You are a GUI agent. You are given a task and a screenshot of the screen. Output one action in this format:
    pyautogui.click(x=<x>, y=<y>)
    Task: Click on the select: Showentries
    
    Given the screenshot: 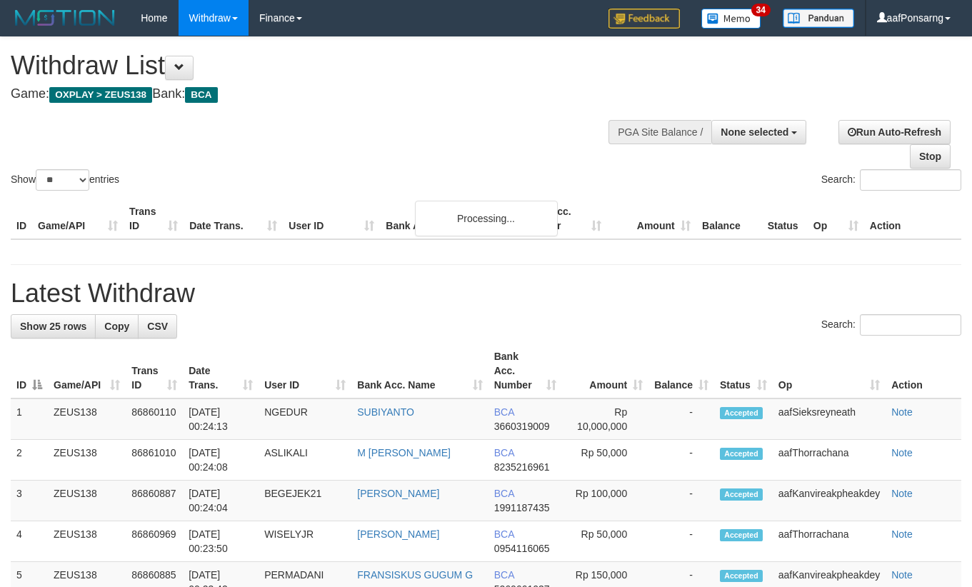 What is the action you would take?
    pyautogui.click(x=62, y=180)
    